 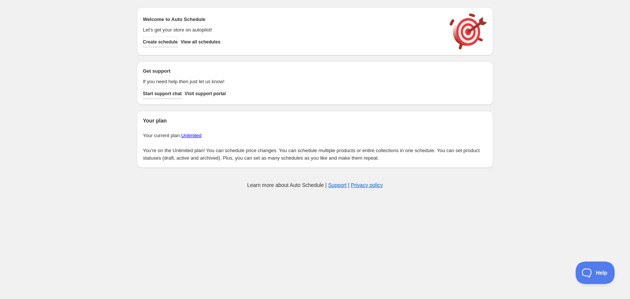 What do you see at coordinates (367, 185) in the screenshot?
I see `a: Privacy policy` at bounding box center [367, 185].